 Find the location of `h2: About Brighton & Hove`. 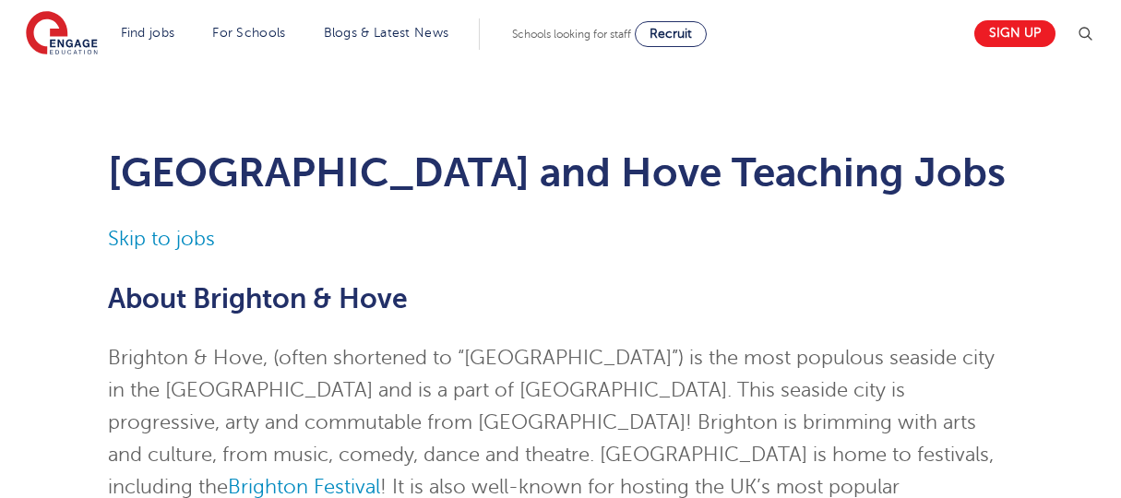

h2: About Brighton & Hove is located at coordinates (560, 299).